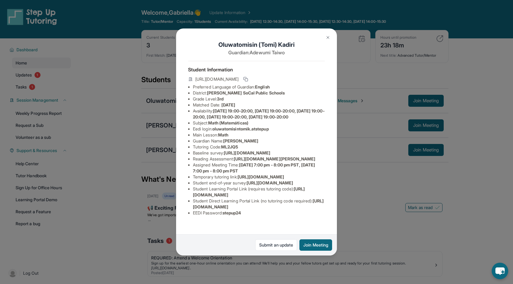  What do you see at coordinates (232, 213) in the screenshot?
I see `span: stepup24` at bounding box center [232, 213].